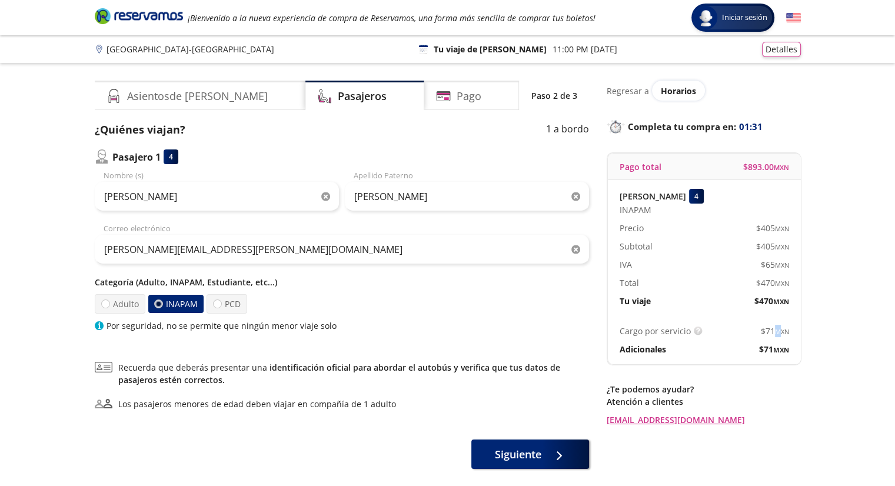 This screenshot has height=486, width=895. Describe the element at coordinates (628, 91) in the screenshot. I see `p: Regresar a` at that location.